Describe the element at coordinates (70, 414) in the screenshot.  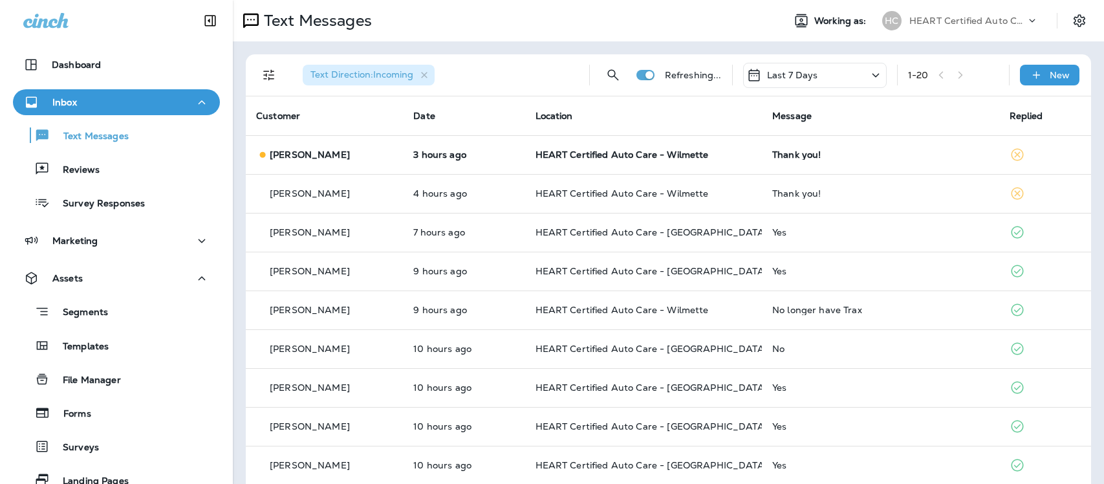
I see `p: Forms` at that location.